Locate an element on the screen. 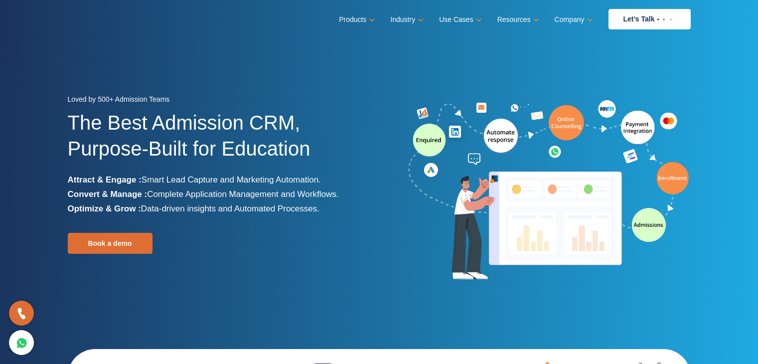 The width and height of the screenshot is (758, 364). span: Data-driven insights and Automated Processes. is located at coordinates (230, 208).